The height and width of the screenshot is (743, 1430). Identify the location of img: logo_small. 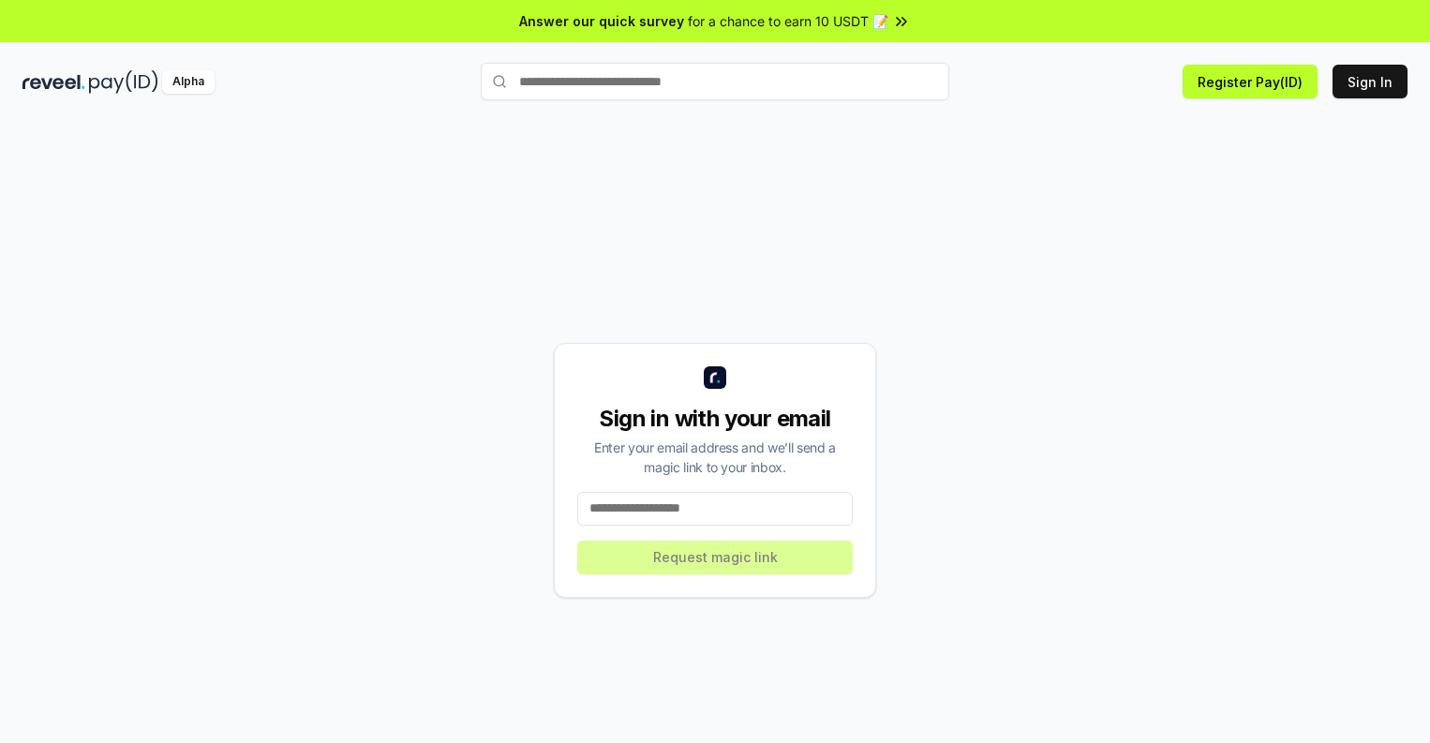
(715, 378).